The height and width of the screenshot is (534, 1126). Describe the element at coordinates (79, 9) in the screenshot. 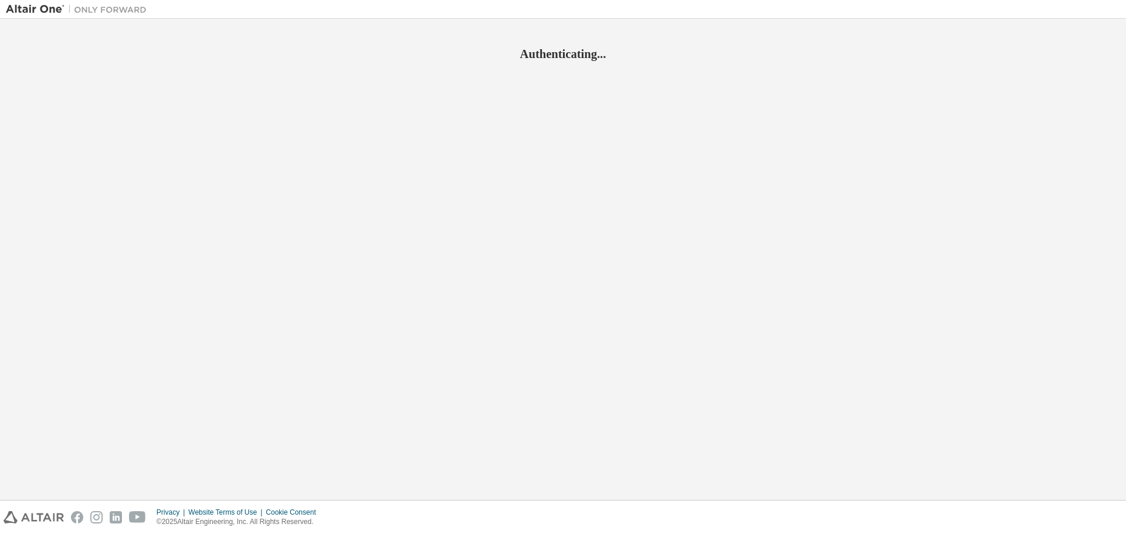

I see `img: Altair One` at that location.